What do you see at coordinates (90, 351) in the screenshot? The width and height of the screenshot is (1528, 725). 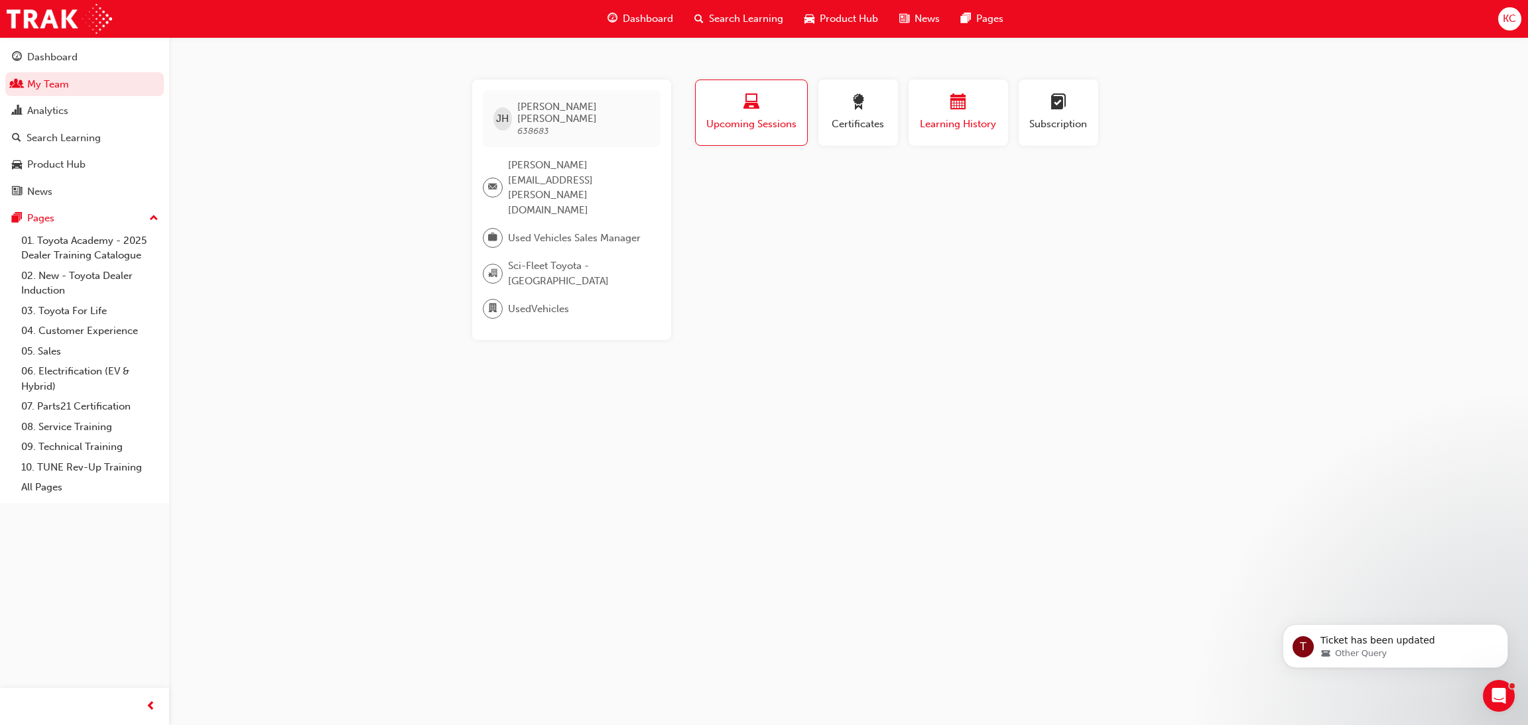 I see `a: 05. Sales` at bounding box center [90, 351].